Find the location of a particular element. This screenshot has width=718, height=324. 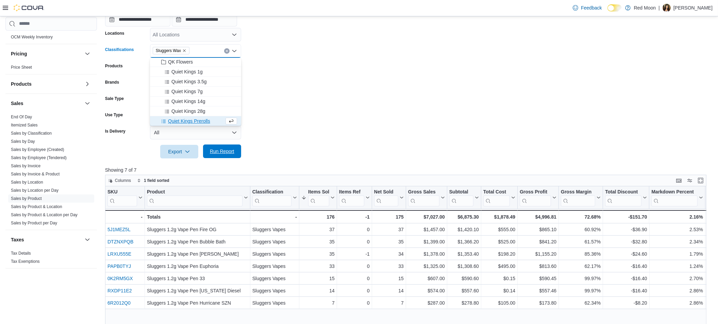

div: $1,155.20 is located at coordinates (538, 254).